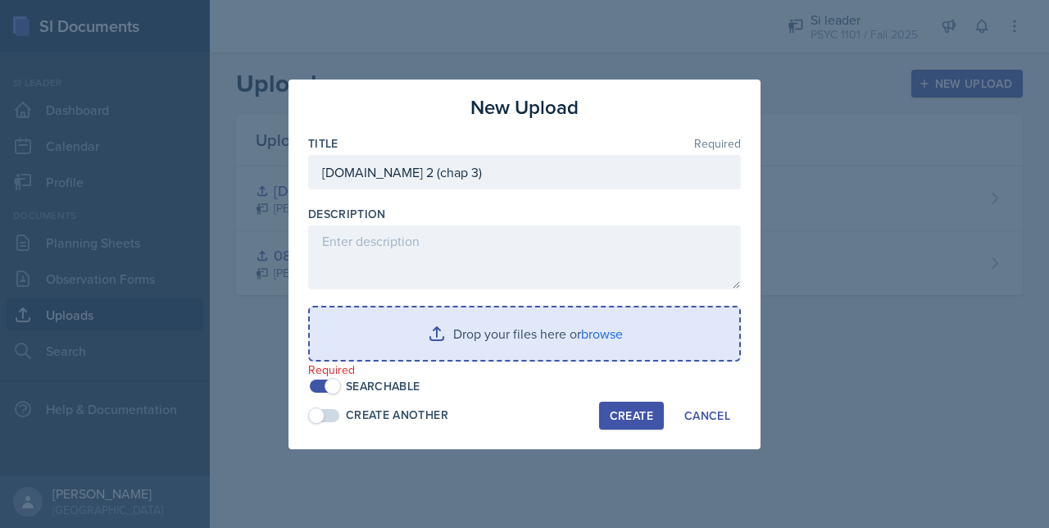  I want to click on label: Title, so click(323, 143).